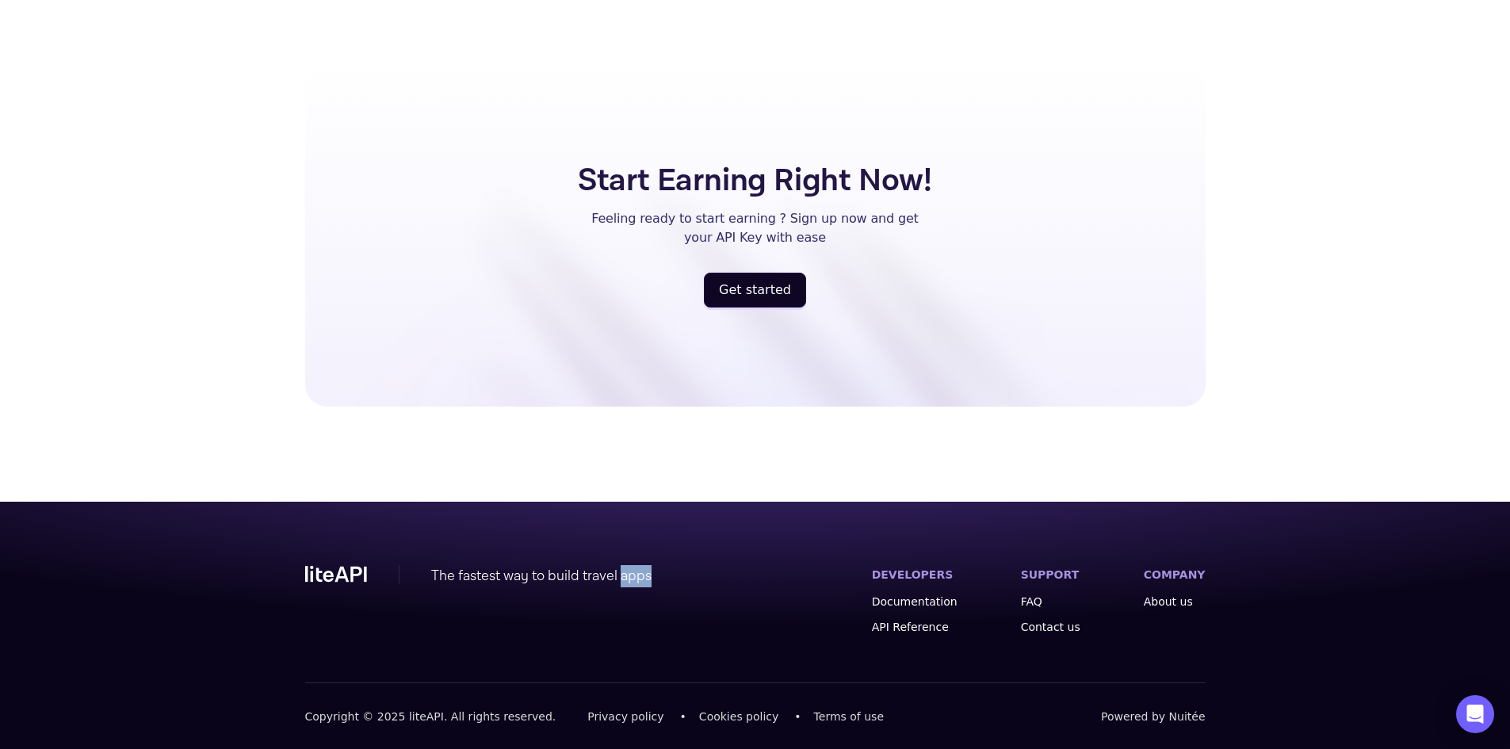 Image resolution: width=1510 pixels, height=749 pixels. I want to click on a: Terms of use, so click(849, 717).